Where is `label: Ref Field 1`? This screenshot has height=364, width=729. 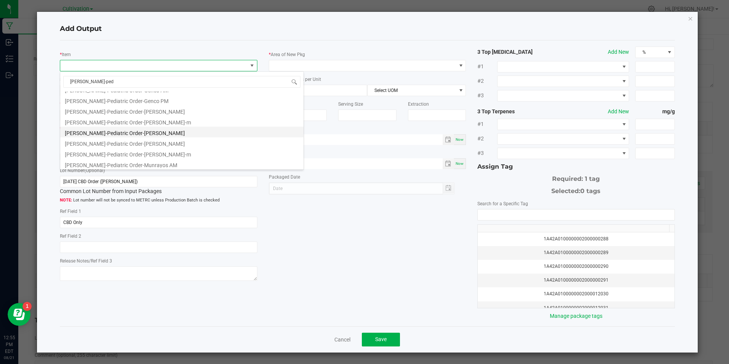 label: Ref Field 1 is located at coordinates (71, 211).